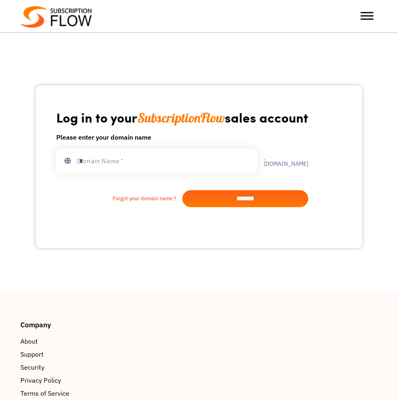 Image resolution: width=398 pixels, height=401 pixels. Describe the element at coordinates (32, 367) in the screenshot. I see `span: Security` at that location.